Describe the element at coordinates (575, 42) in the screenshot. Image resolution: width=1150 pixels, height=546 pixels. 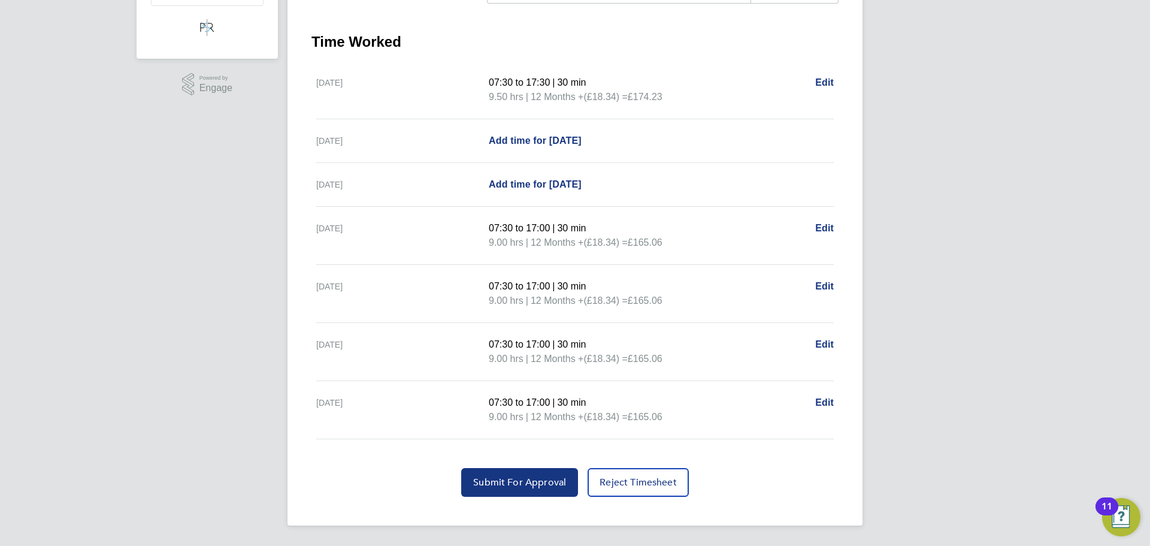
I see `h3: Time Worked` at that location.